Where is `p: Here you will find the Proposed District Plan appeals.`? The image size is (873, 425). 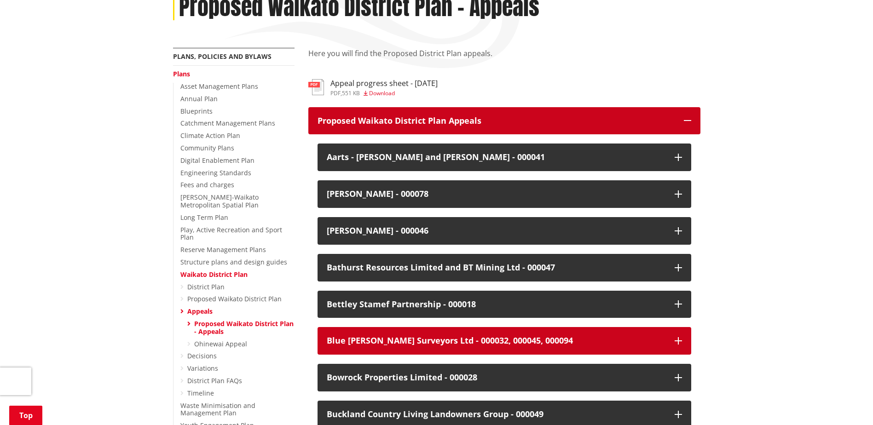
p: Here you will find the Proposed District Plan appeals. is located at coordinates (504, 59).